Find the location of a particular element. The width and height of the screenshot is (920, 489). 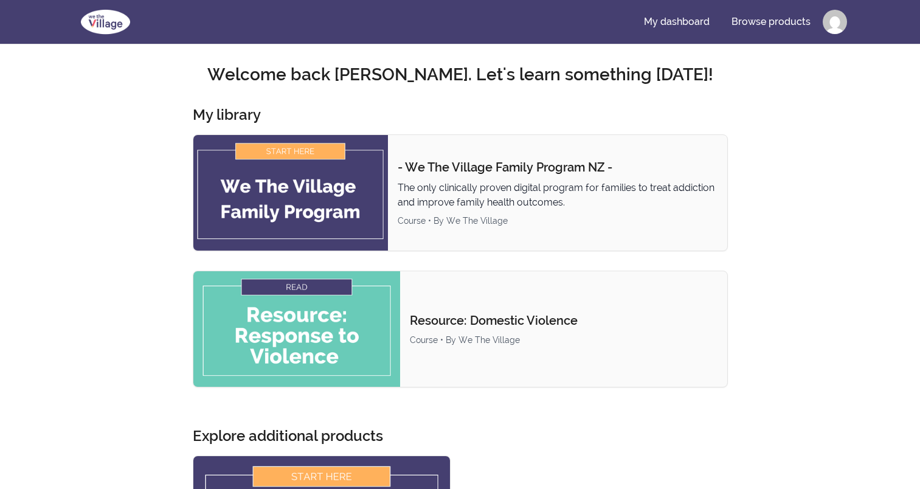

h3: My library is located at coordinates (227, 115).